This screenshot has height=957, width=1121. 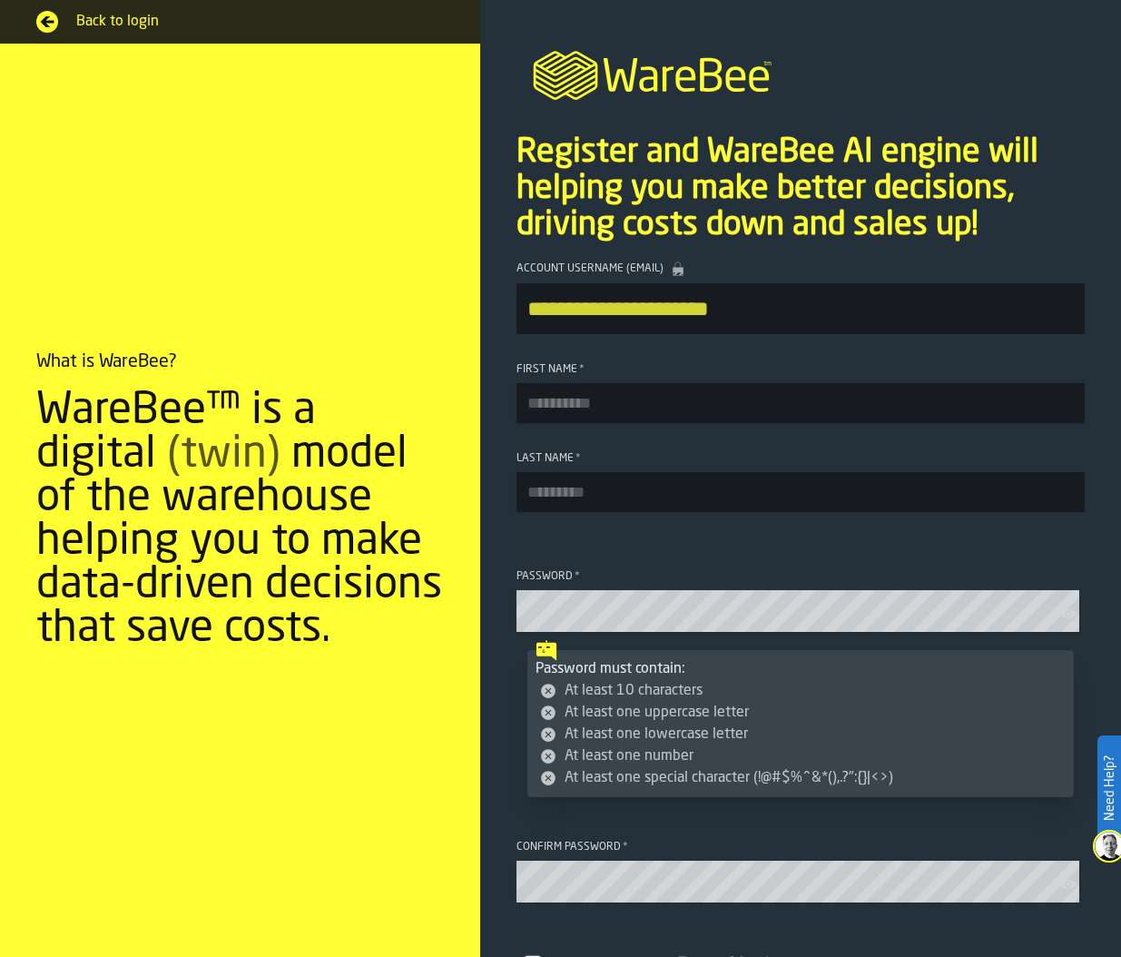 What do you see at coordinates (801, 189) in the screenshot?
I see `p: Register and WareBee AI engine will helping you make better decisions, driving costs down and sal...` at bounding box center [801, 189].